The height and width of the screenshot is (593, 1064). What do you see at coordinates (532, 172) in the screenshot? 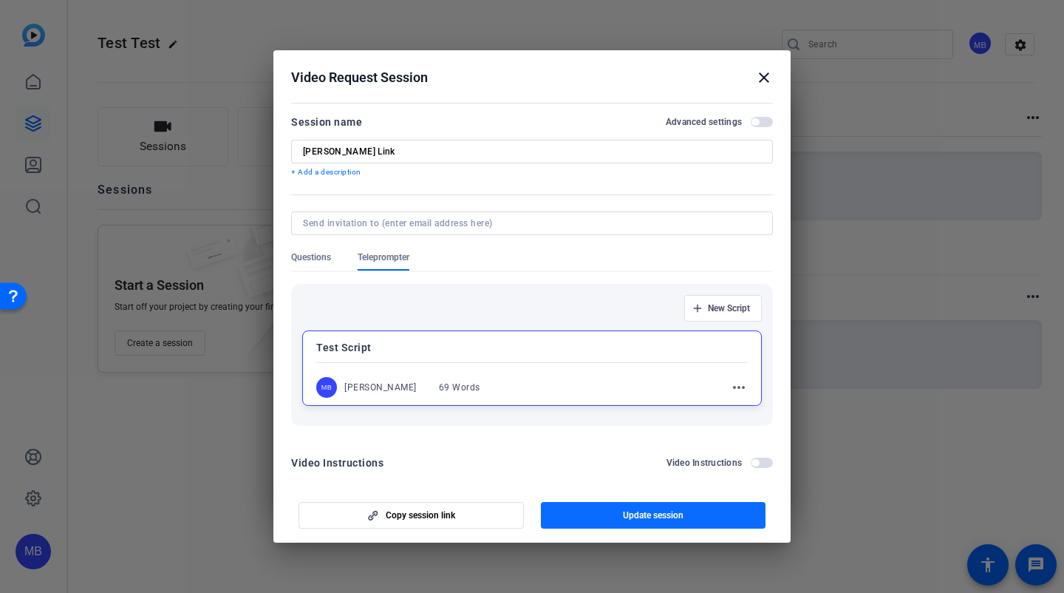
I see `p: + Add a description` at bounding box center [532, 172].